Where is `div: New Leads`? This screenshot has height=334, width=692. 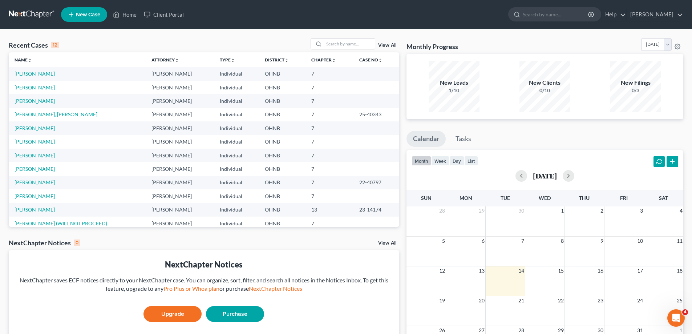
div: New Leads is located at coordinates (454, 82).